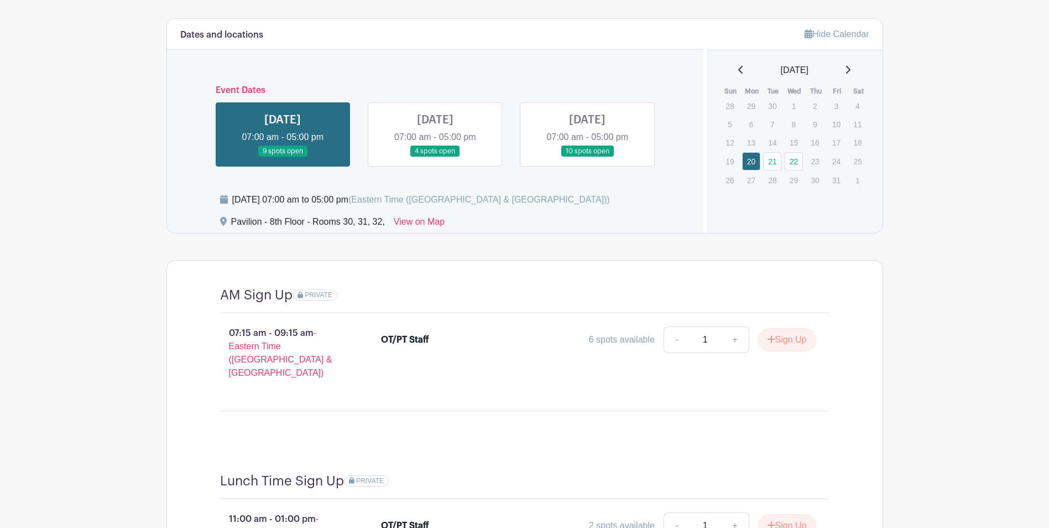  Describe the element at coordinates (751, 180) in the screenshot. I see `p: 27` at that location.